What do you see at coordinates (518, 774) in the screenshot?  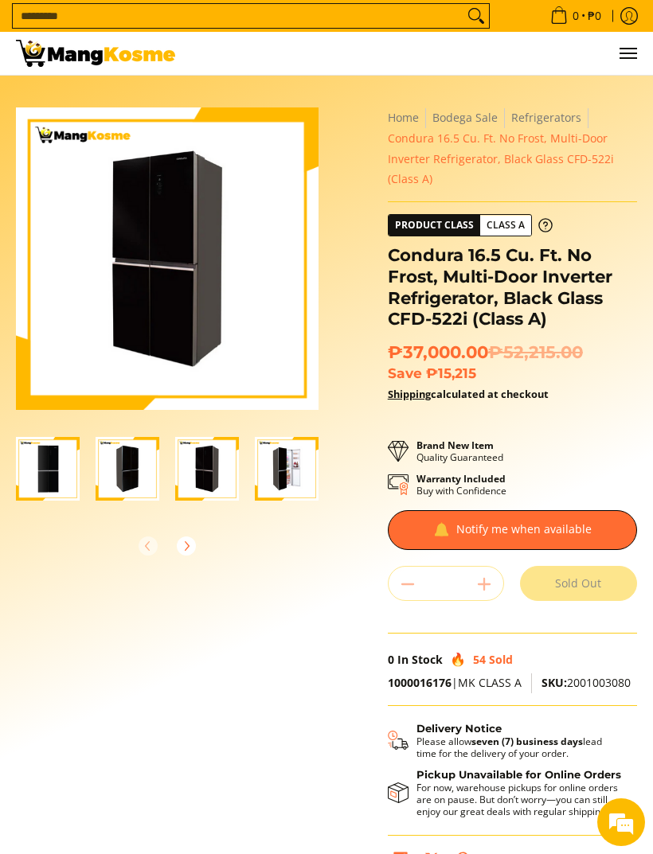 I see `strong: Pickup Unavailable for Online Orders` at bounding box center [518, 774].